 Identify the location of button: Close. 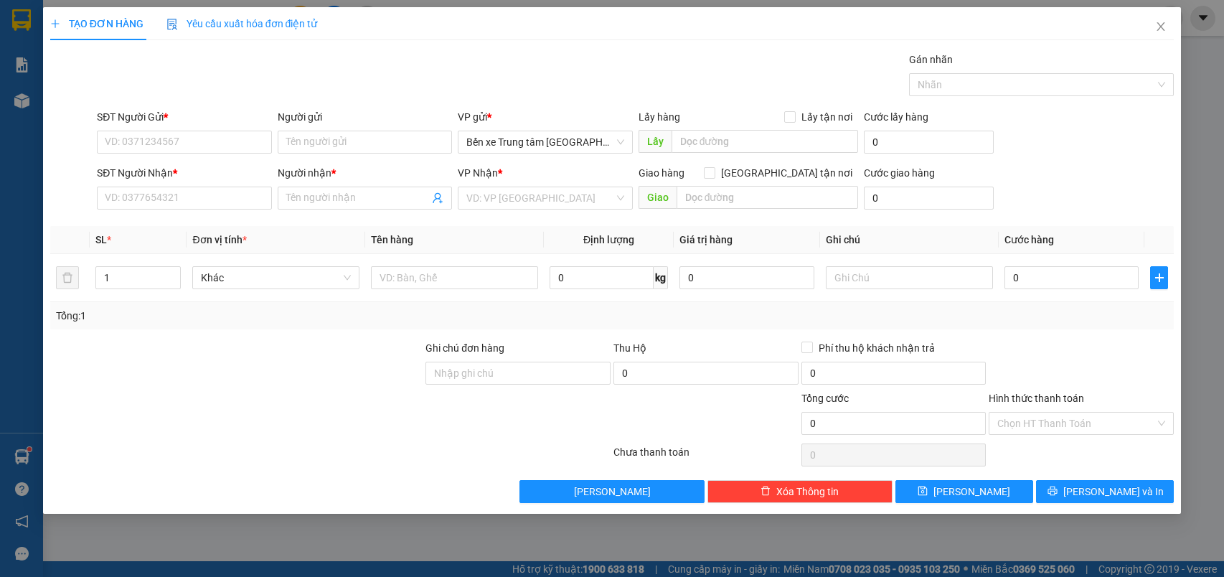
(1161, 27).